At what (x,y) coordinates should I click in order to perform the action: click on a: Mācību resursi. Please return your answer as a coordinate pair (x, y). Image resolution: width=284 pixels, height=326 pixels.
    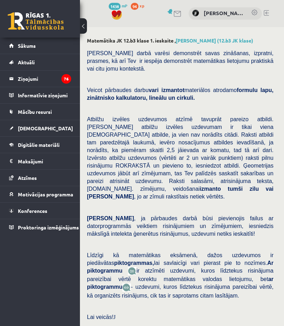
    Looking at the image, I should click on (40, 112).